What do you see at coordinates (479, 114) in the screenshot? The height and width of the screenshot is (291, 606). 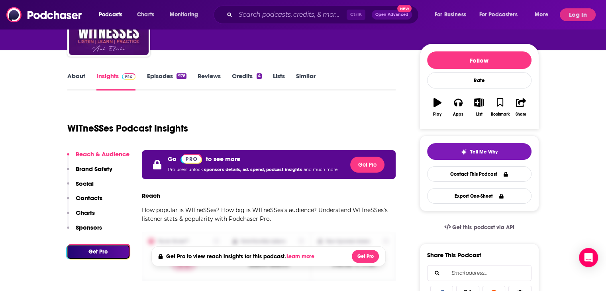 I see `div: List` at bounding box center [479, 114].